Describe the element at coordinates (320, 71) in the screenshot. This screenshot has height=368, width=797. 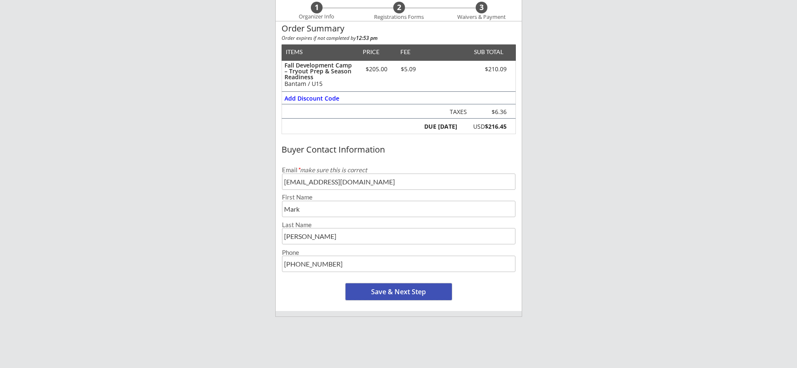
I see `div: Fall Development Camp – Tryout Prep & Season Readiness` at that location.